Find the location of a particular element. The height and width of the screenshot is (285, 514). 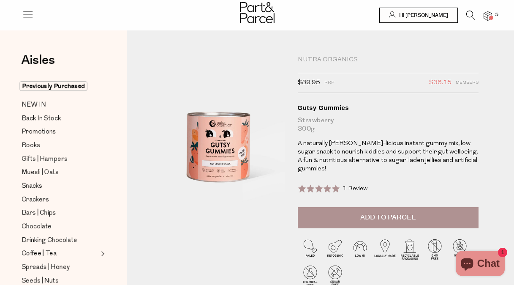

button: Expand/Collapse Coffee | Tea is located at coordinates (102, 253).